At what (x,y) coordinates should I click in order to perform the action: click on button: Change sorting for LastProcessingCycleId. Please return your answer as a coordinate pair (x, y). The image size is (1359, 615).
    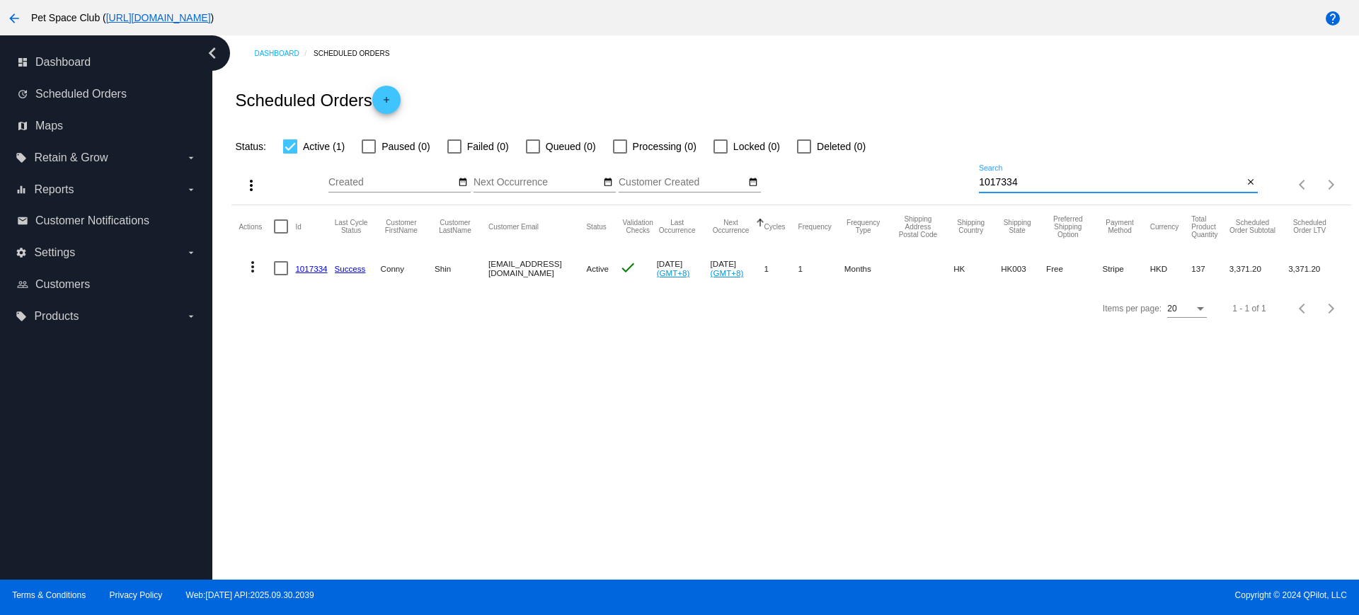
    Looking at the image, I should click on (351, 227).